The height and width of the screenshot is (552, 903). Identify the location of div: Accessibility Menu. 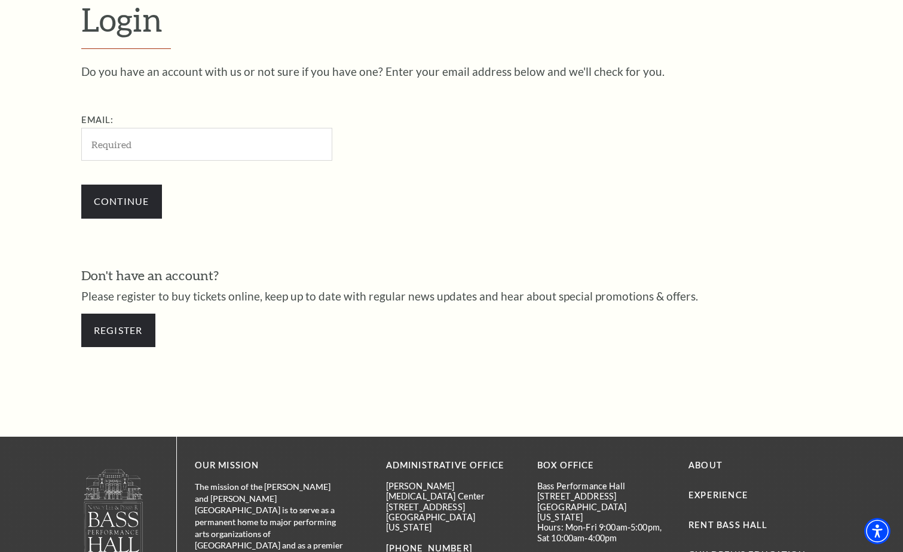
(877, 531).